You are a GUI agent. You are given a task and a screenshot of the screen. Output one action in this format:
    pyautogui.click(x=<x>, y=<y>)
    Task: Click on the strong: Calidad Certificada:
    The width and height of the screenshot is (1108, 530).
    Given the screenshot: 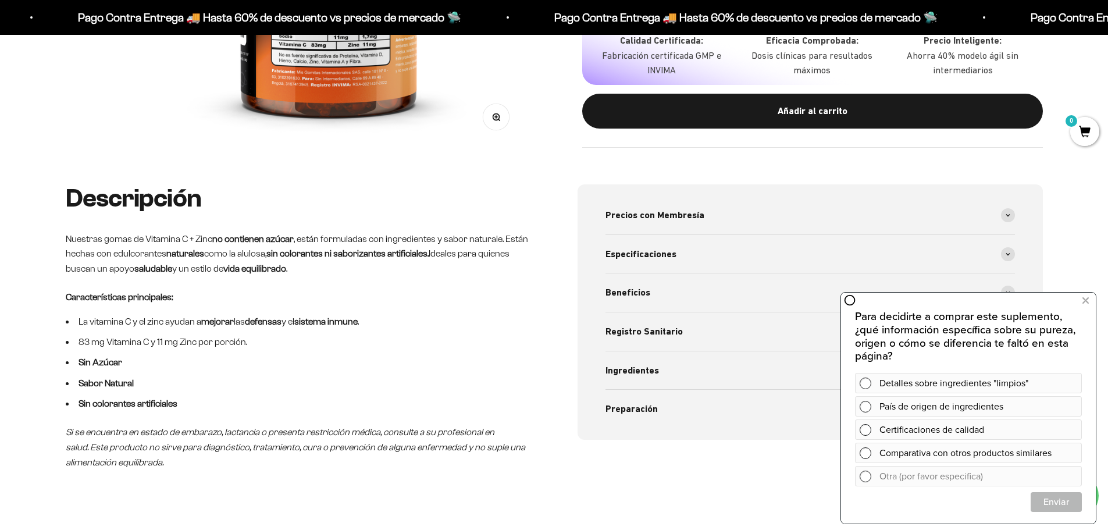 What is the action you would take?
    pyautogui.click(x=661, y=40)
    